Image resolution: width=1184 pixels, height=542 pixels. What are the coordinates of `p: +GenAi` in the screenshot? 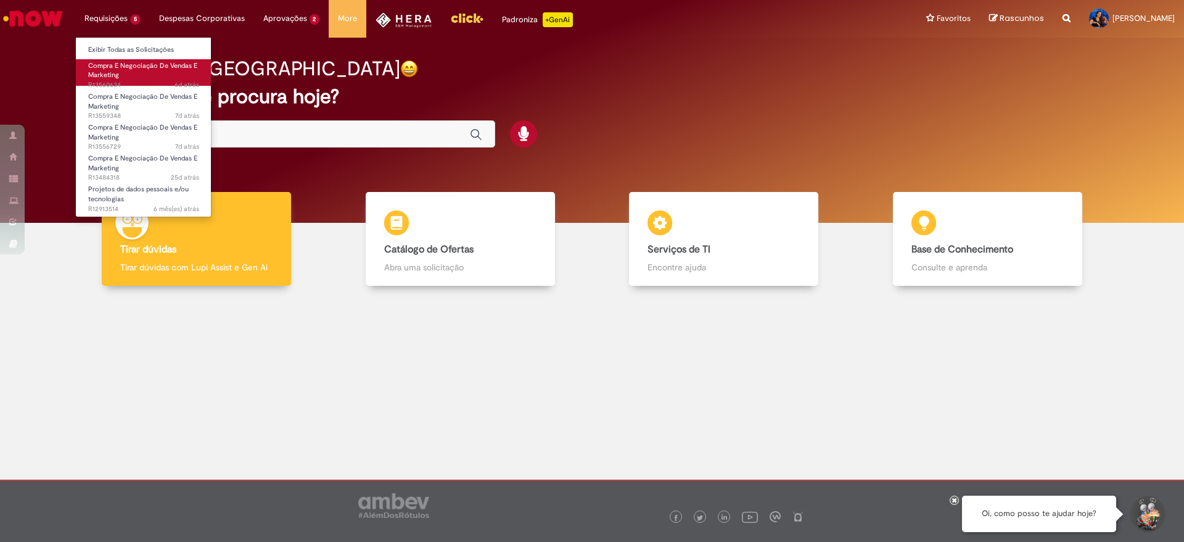 It's located at (558, 20).